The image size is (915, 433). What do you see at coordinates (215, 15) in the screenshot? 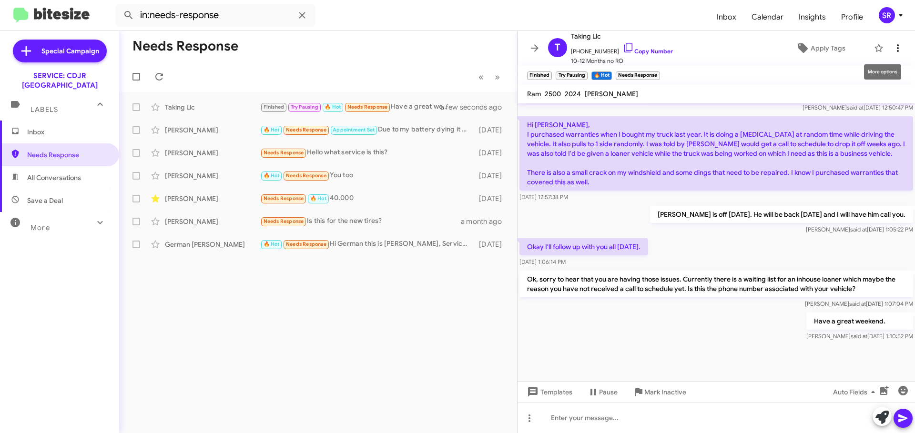
I see `input: Search` at bounding box center [215, 15].